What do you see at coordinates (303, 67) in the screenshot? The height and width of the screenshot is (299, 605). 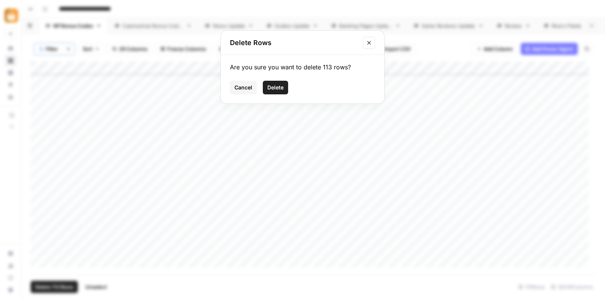 I see `div: Are you sure you want to delete 113 rows?` at bounding box center [303, 67].